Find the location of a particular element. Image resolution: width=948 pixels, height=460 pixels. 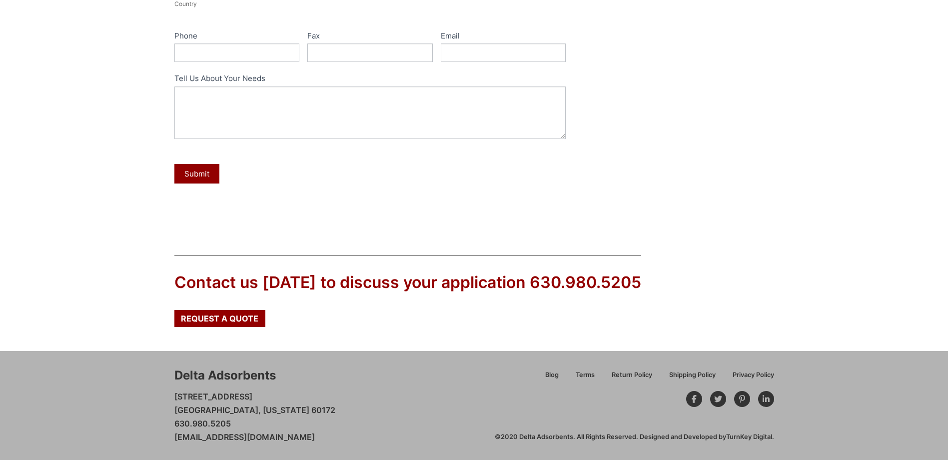

a: Terms is located at coordinates (585, 378).